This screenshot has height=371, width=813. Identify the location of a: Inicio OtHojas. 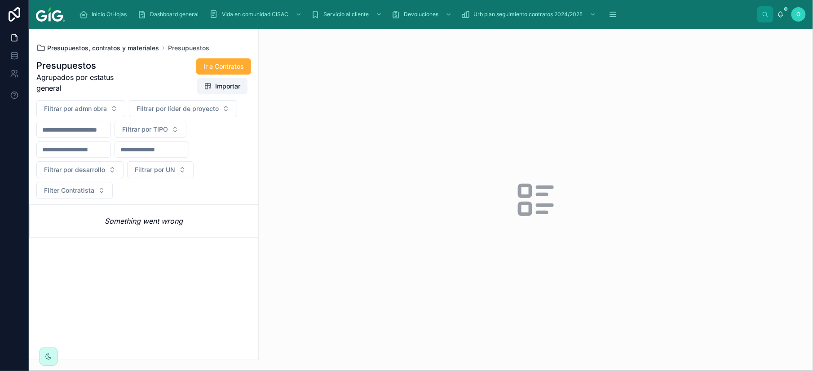
(105, 14).